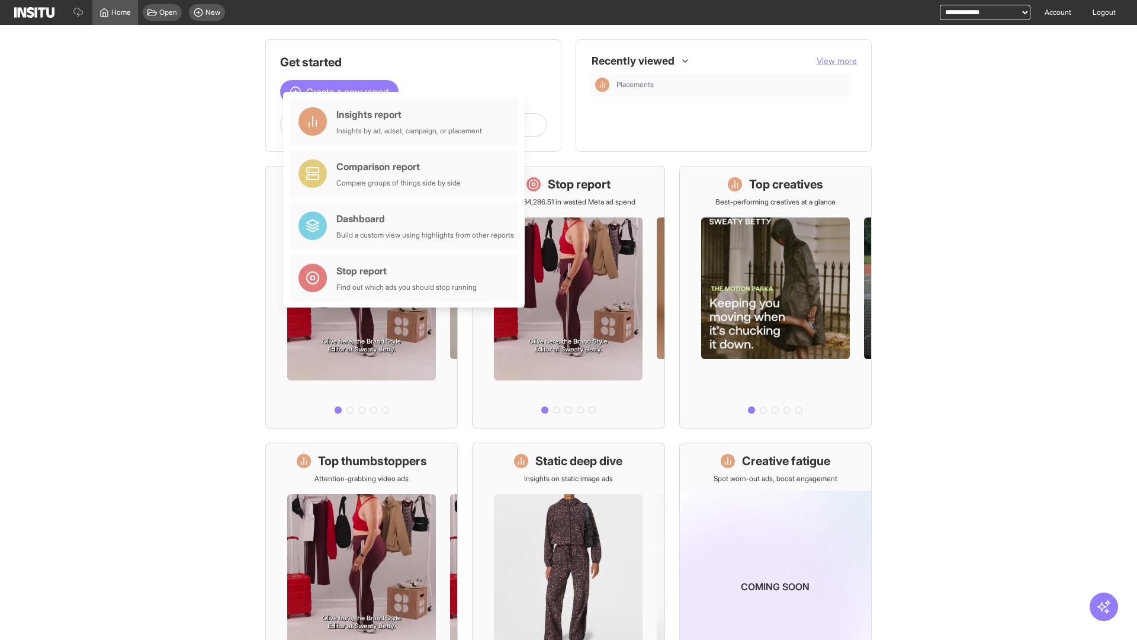  Describe the element at coordinates (413, 62) in the screenshot. I see `h1: Get started` at that location.